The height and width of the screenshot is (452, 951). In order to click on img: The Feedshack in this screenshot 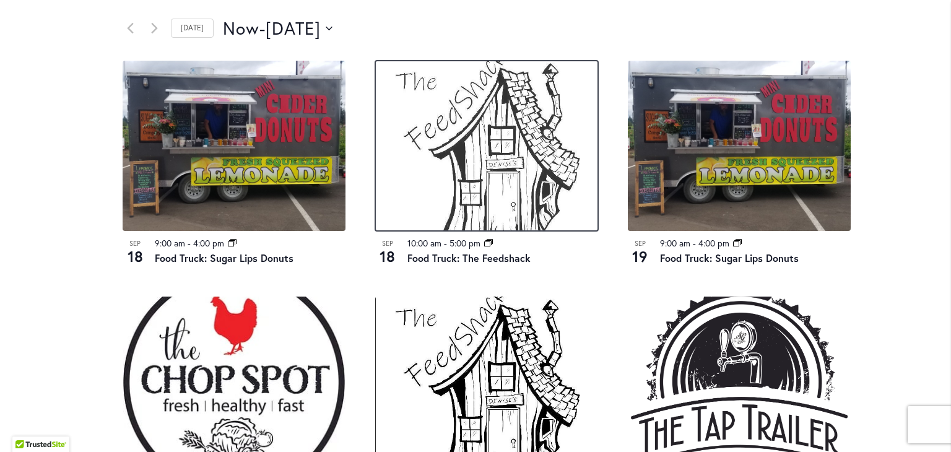, I will do `click(487, 146)`.